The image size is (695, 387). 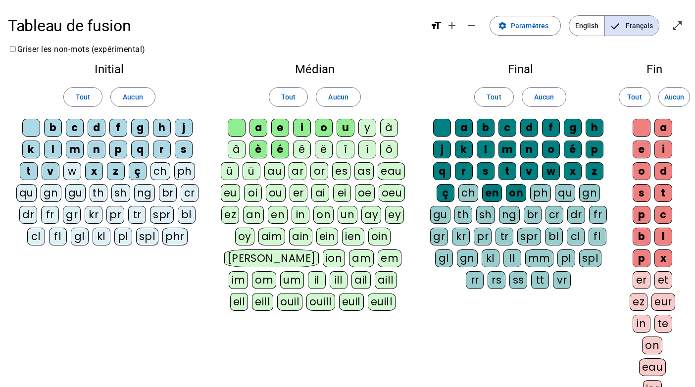 What do you see at coordinates (162, 215) in the screenshot?
I see `div: spr` at bounding box center [162, 215].